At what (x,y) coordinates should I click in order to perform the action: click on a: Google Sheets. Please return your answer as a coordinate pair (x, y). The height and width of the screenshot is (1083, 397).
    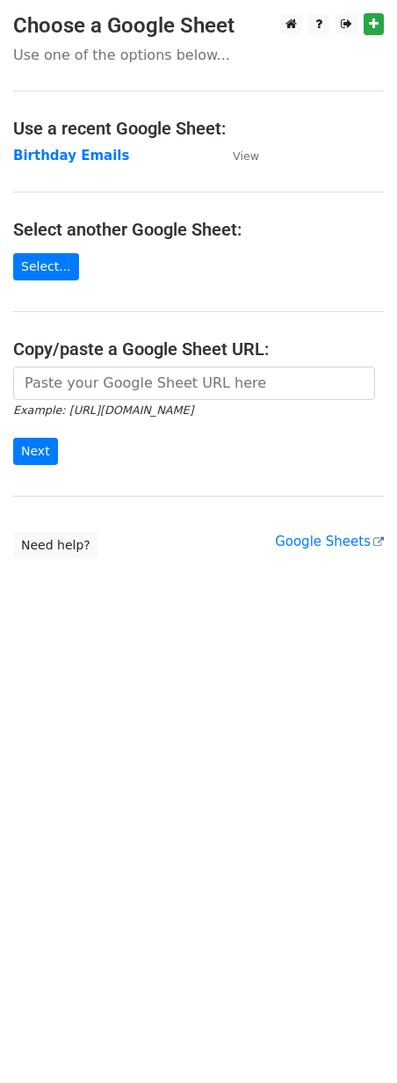
    Looking at the image, I should click on (330, 541).